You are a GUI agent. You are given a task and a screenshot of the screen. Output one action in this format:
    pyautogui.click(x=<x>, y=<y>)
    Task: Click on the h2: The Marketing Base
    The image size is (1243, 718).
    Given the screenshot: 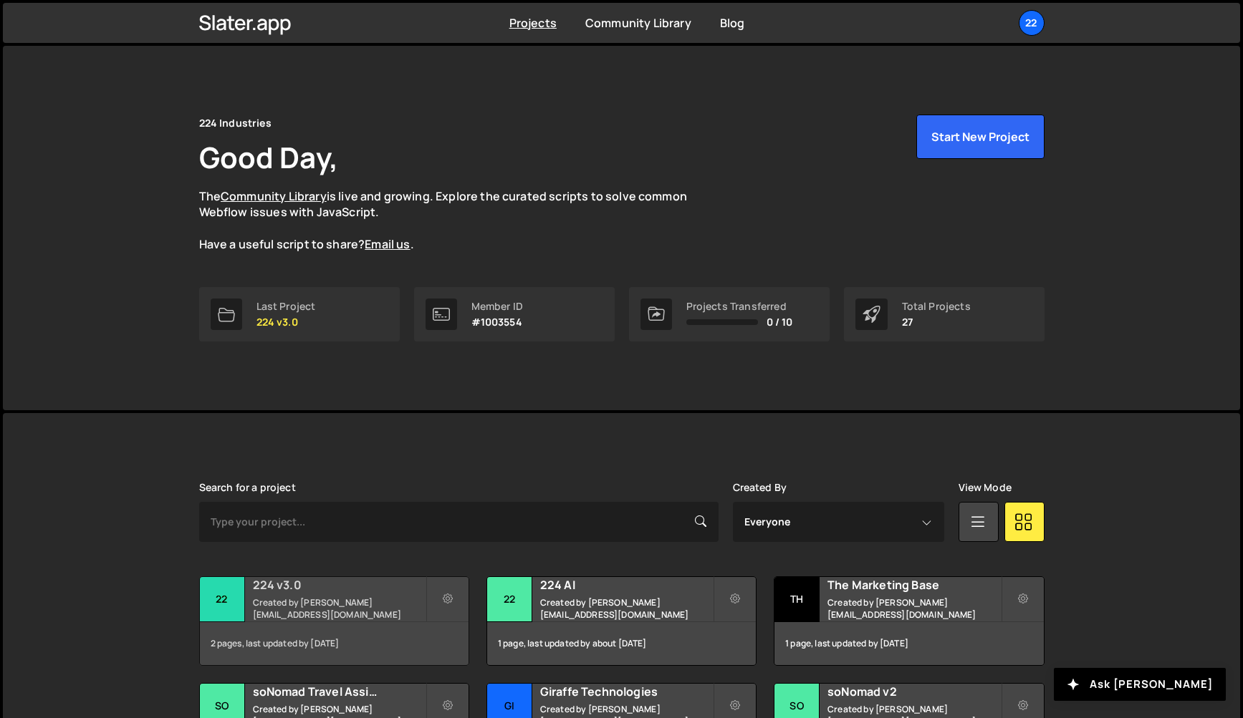 What is the action you would take?
    pyautogui.click(x=913, y=585)
    